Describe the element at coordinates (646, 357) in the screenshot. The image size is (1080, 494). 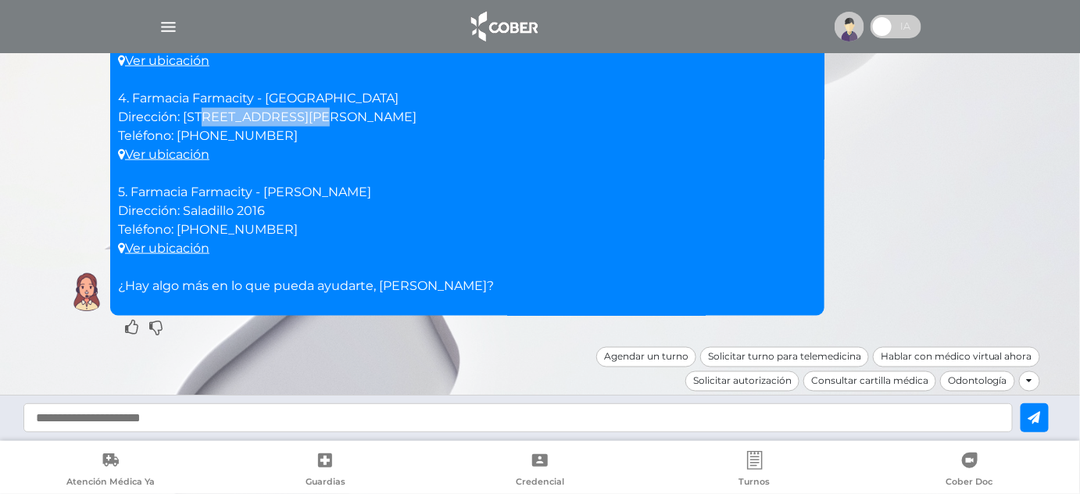
I see `div: Agendar un turno` at that location.